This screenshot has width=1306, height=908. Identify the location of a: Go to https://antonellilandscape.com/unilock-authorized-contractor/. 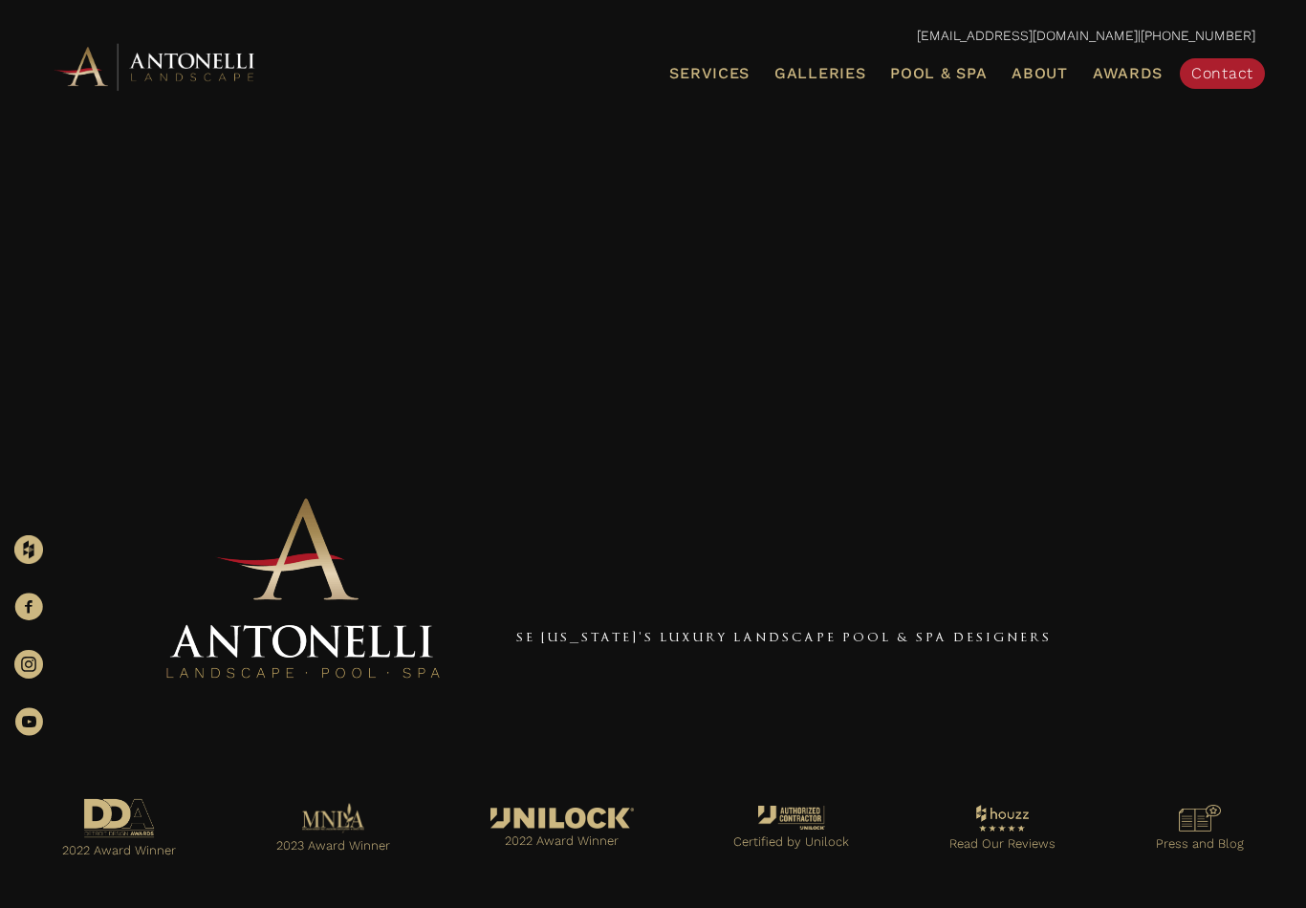
(792, 830).